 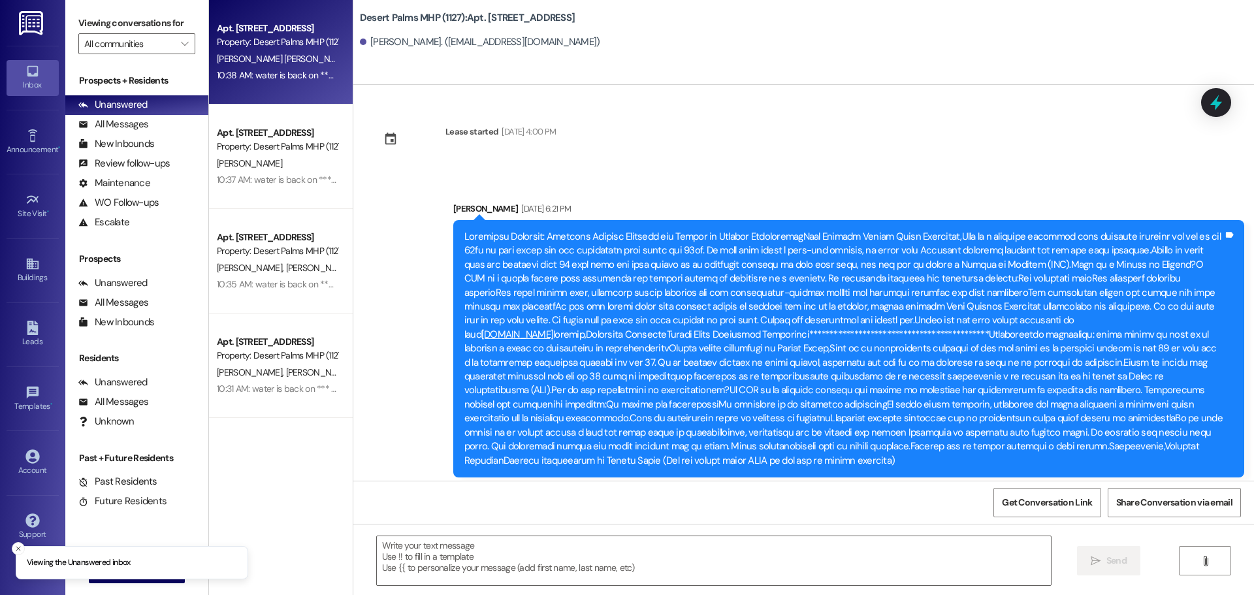 What do you see at coordinates (1116, 560) in the screenshot?
I see `span: Send` at bounding box center [1116, 560].